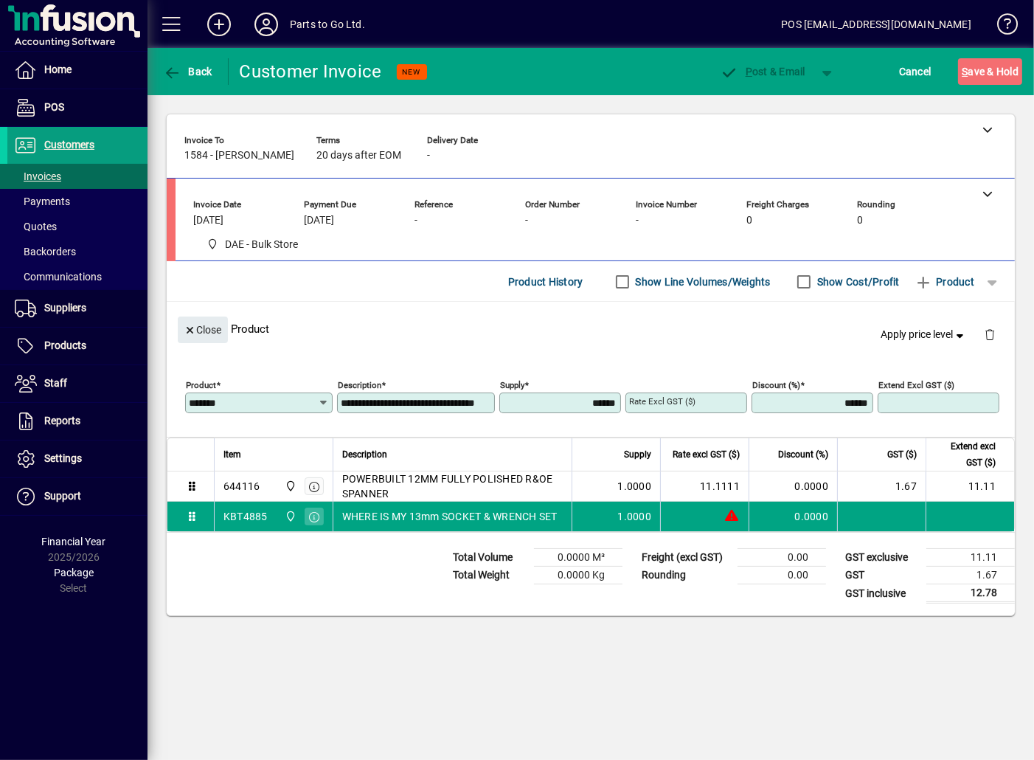  Describe the element at coordinates (74, 541) in the screenshot. I see `span: Financial Year` at that location.